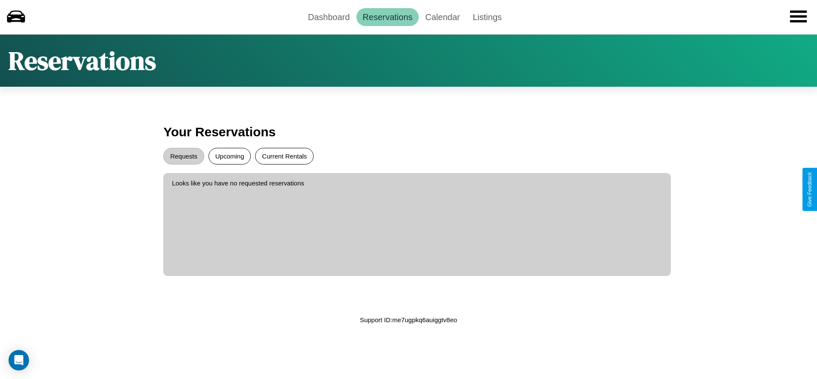 The image size is (817, 379). Describe the element at coordinates (409, 320) in the screenshot. I see `p: Support ID: me7ugpkq6auiggtv8eo` at that location.